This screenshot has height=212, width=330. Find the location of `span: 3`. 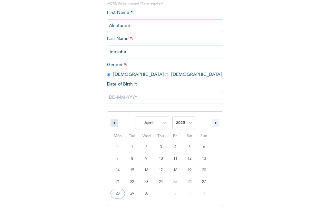

span: 3 is located at coordinates (161, 147).